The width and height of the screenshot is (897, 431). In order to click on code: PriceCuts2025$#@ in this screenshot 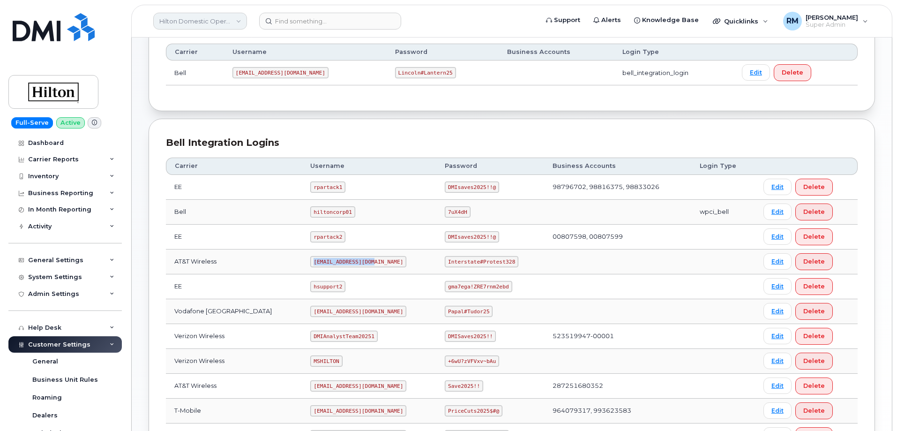, I will do `click(473, 410)`.